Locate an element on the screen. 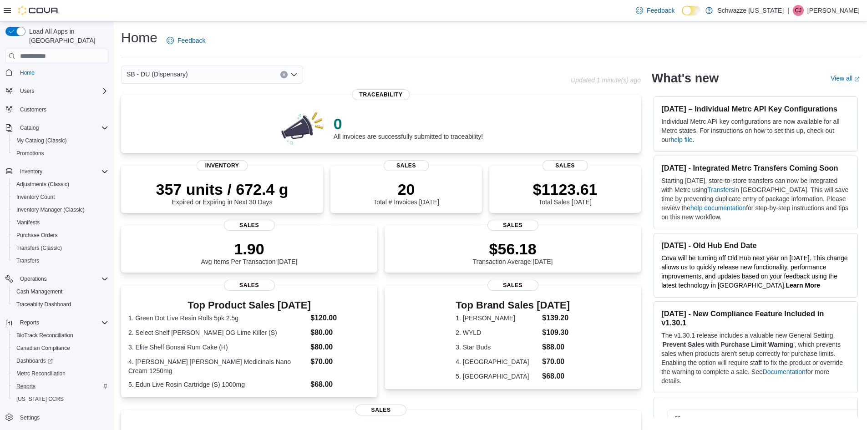  span: Users is located at coordinates (62, 91).